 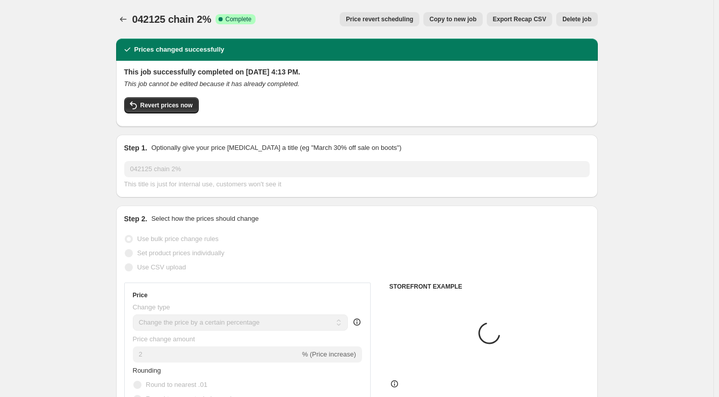 What do you see at coordinates (162, 267) in the screenshot?
I see `span: Use CSV upload` at bounding box center [162, 267].